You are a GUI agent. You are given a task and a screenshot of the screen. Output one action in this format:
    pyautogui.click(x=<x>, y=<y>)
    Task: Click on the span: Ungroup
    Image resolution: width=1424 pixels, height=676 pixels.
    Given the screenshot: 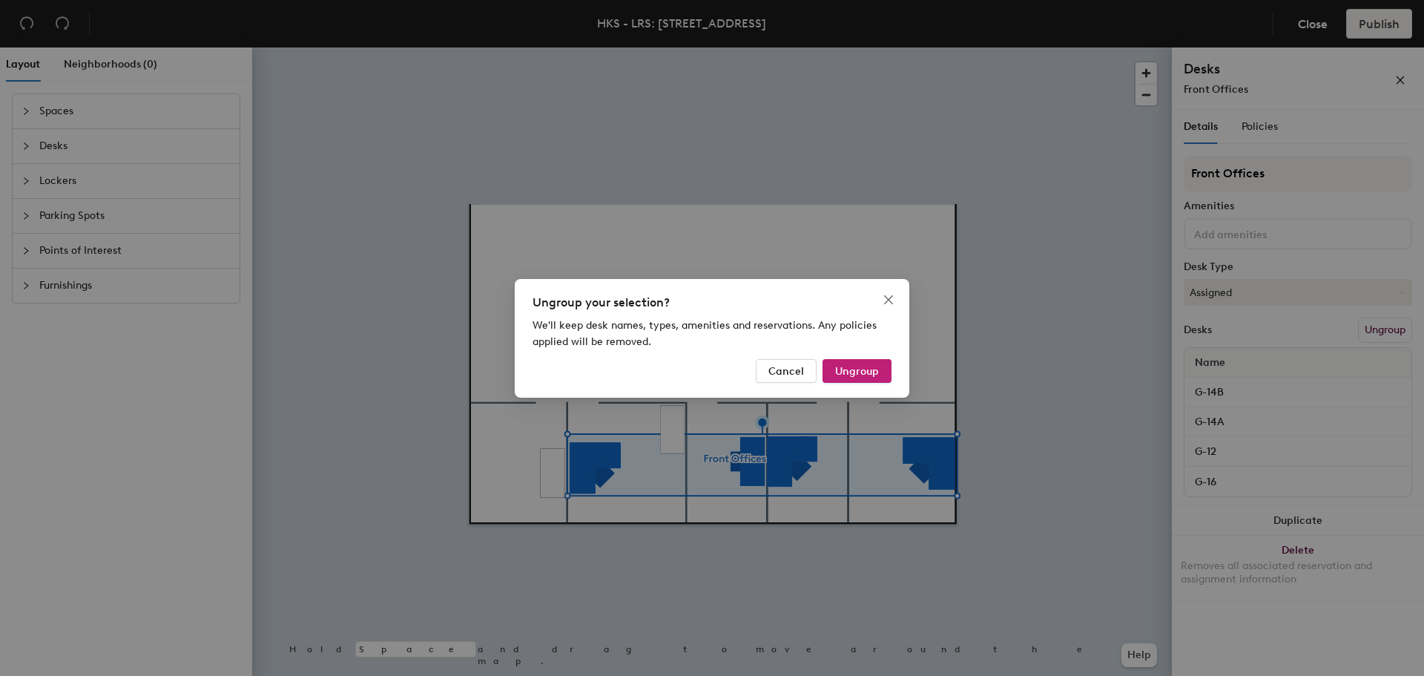 What is the action you would take?
    pyautogui.click(x=856, y=370)
    